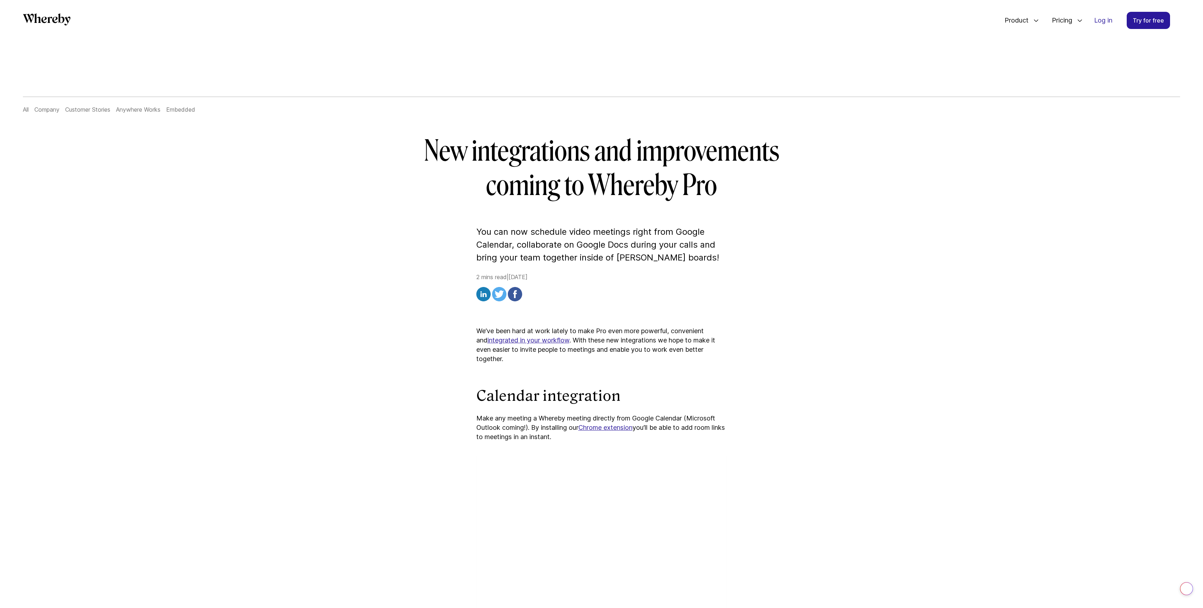 The width and height of the screenshot is (1203, 608). I want to click on h1: New integrations and improvements coming to Whereby Pro, so click(601, 168).